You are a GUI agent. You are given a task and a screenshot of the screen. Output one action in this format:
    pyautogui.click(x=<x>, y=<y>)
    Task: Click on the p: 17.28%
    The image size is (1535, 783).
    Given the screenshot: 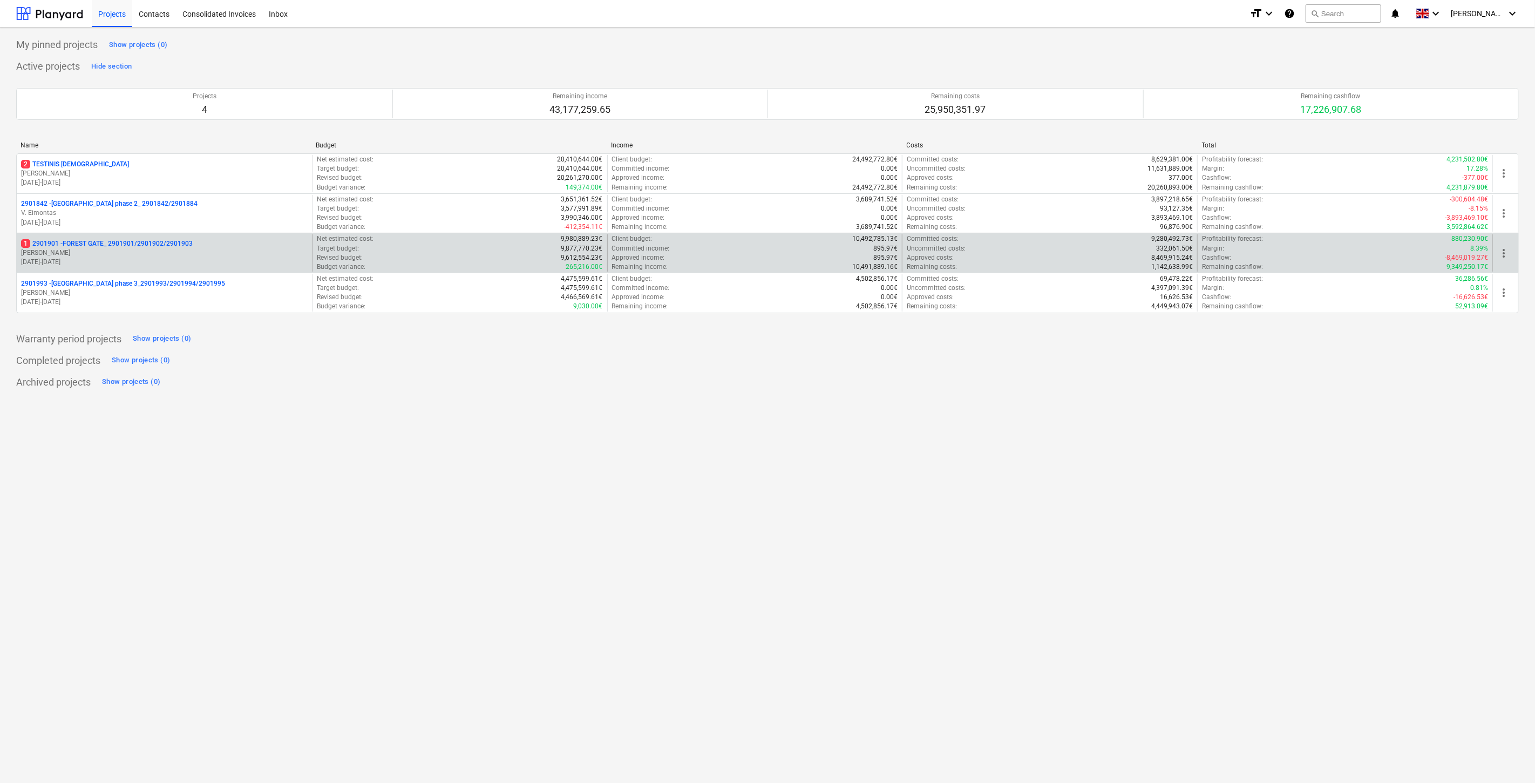 What is the action you would take?
    pyautogui.click(x=1478, y=168)
    